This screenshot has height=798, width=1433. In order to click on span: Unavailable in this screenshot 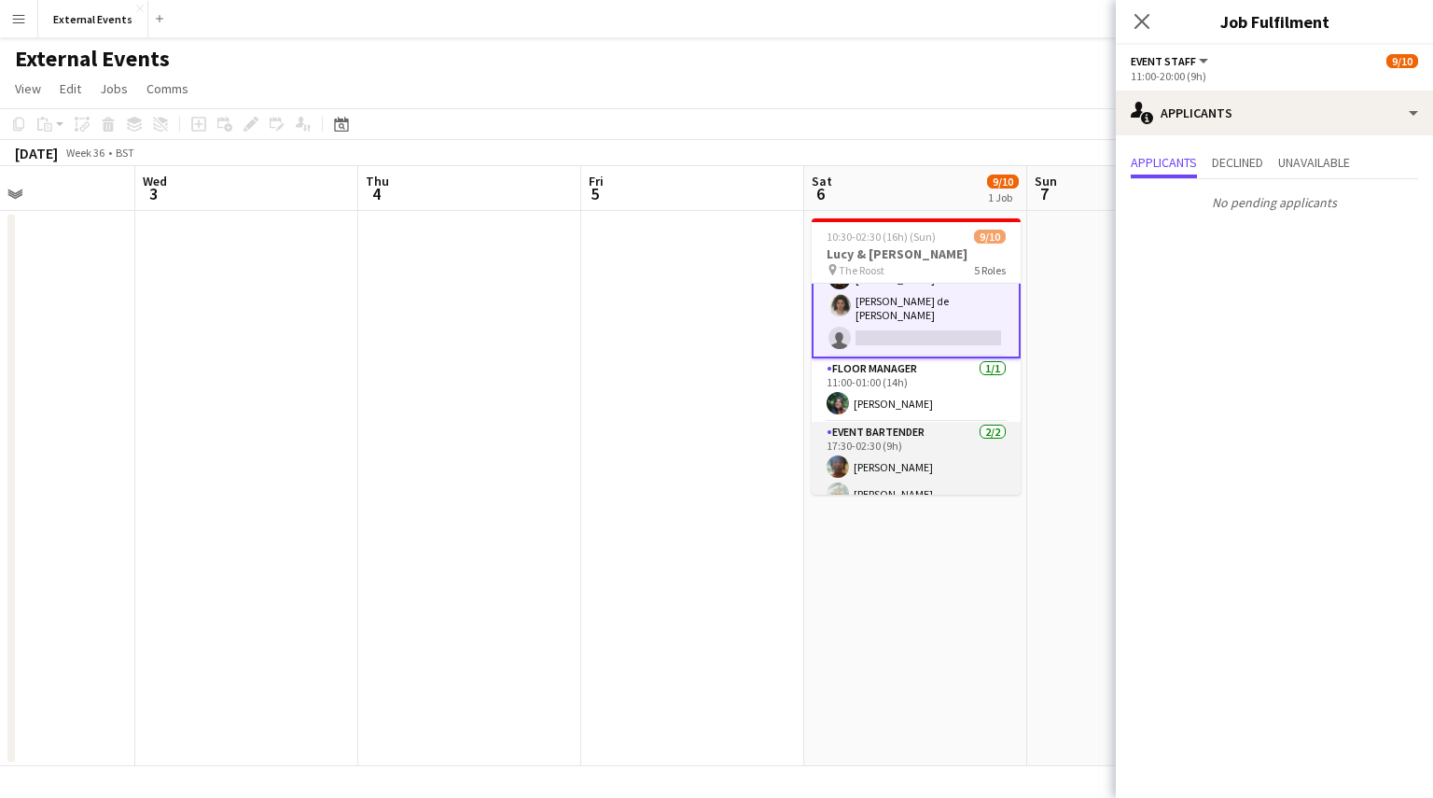, I will do `click(1314, 162)`.